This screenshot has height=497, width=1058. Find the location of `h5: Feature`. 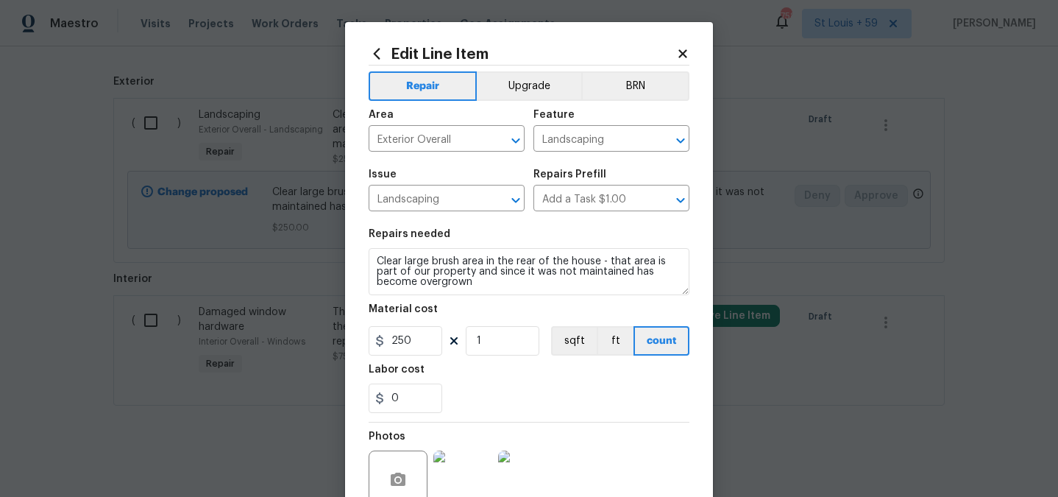

h5: Feature is located at coordinates (554, 115).